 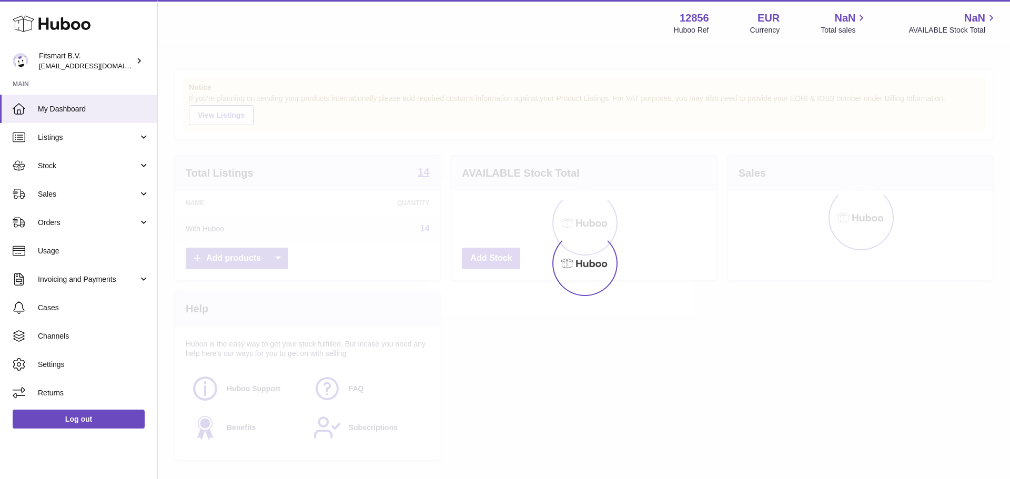 I want to click on span: Returns, so click(x=94, y=393).